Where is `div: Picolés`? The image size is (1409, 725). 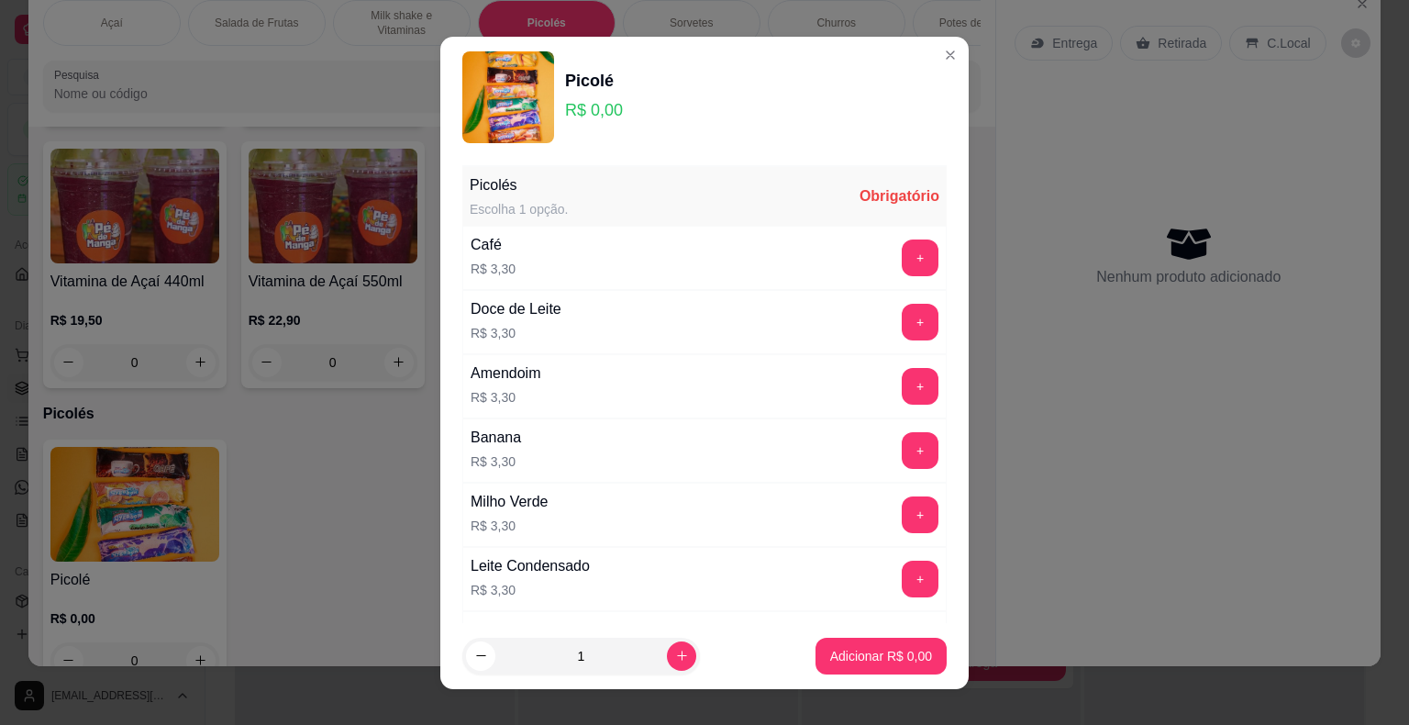 div: Picolés is located at coordinates (518, 185).